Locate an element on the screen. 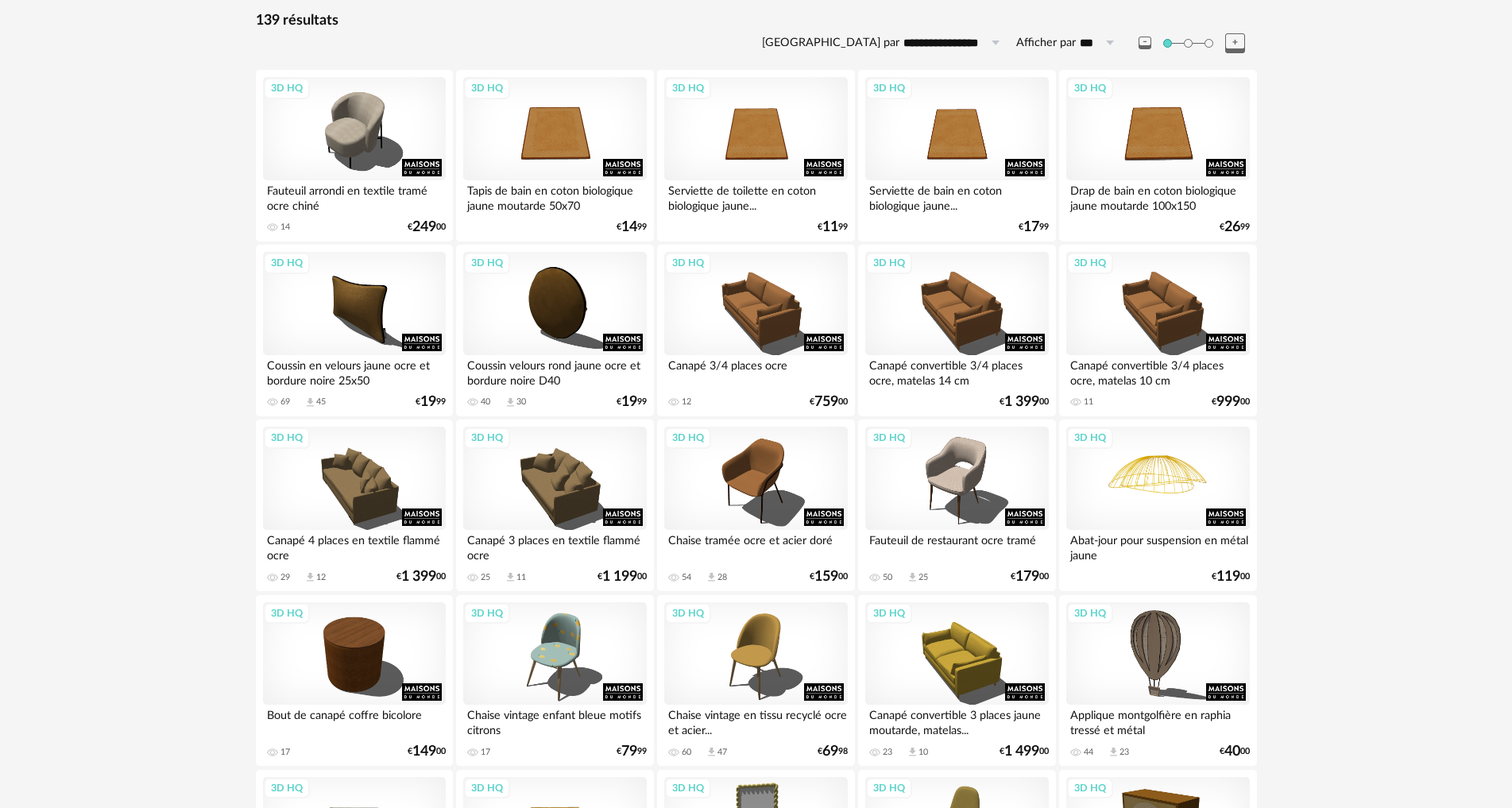 The width and height of the screenshot is (1512, 808). span: 159 is located at coordinates (827, 576).